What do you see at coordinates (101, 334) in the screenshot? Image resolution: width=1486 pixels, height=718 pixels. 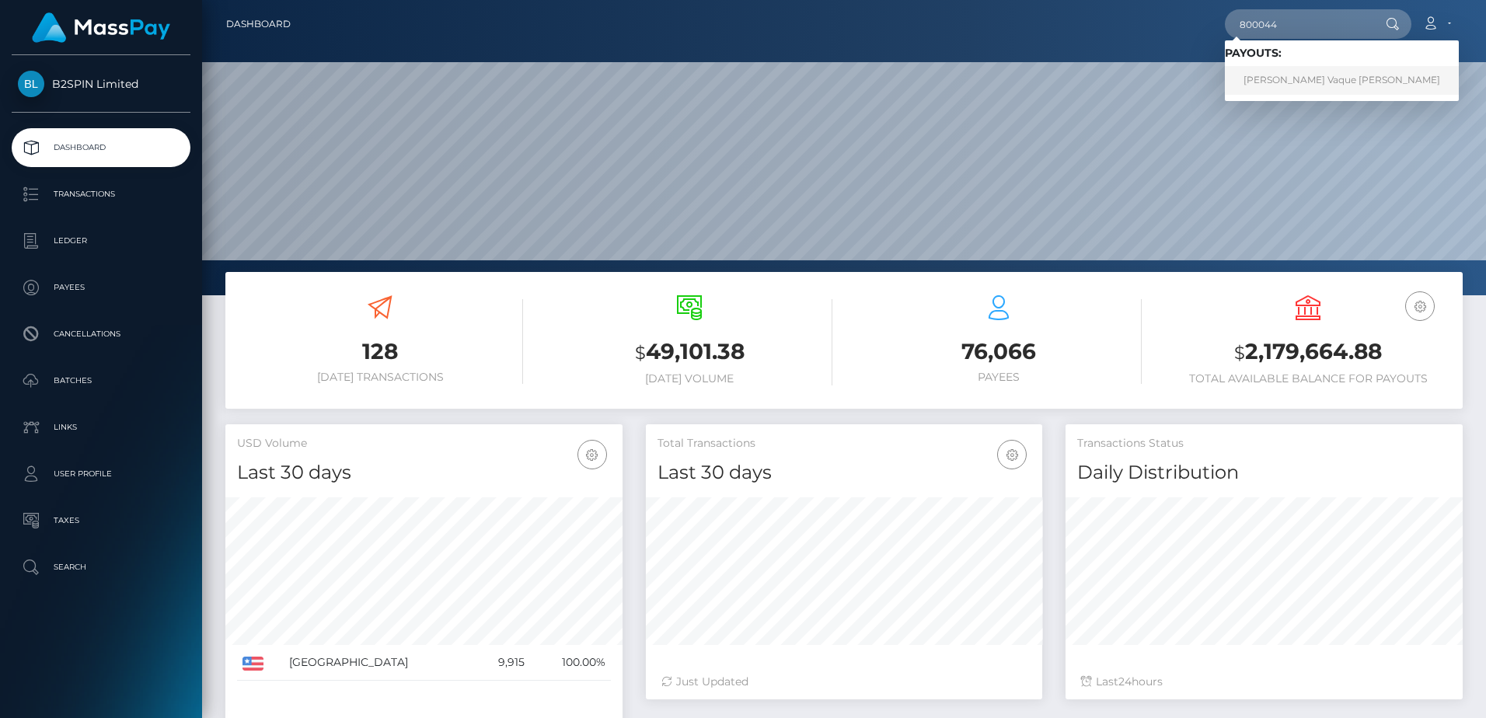 I see `p: Cancellations` at bounding box center [101, 334].